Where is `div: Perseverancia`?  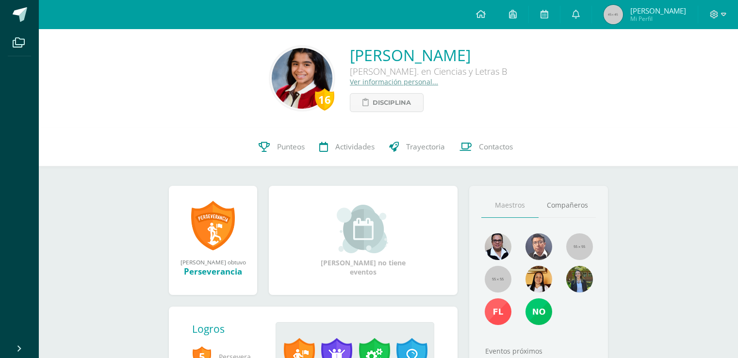
div: Perseverancia is located at coordinates (213, 271).